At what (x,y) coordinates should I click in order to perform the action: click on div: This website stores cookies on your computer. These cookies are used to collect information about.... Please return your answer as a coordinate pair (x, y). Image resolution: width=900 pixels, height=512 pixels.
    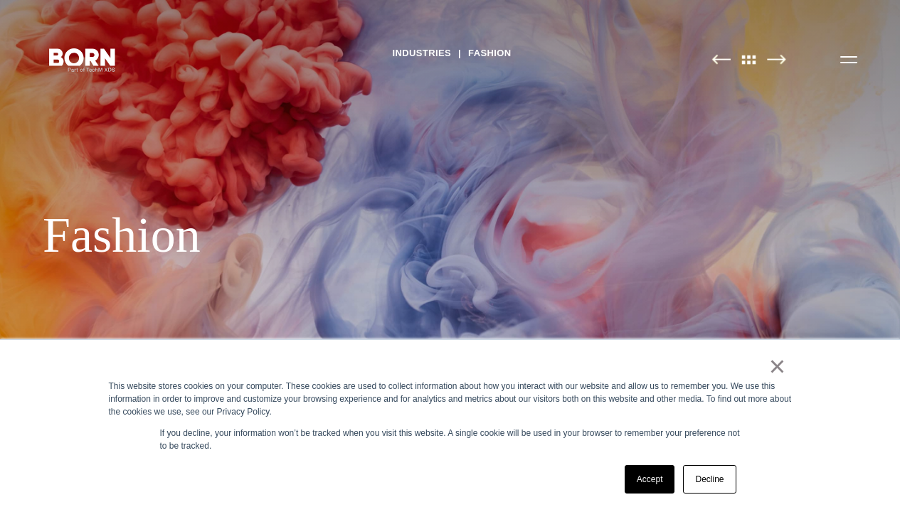
    Looking at the image, I should click on (450, 399).